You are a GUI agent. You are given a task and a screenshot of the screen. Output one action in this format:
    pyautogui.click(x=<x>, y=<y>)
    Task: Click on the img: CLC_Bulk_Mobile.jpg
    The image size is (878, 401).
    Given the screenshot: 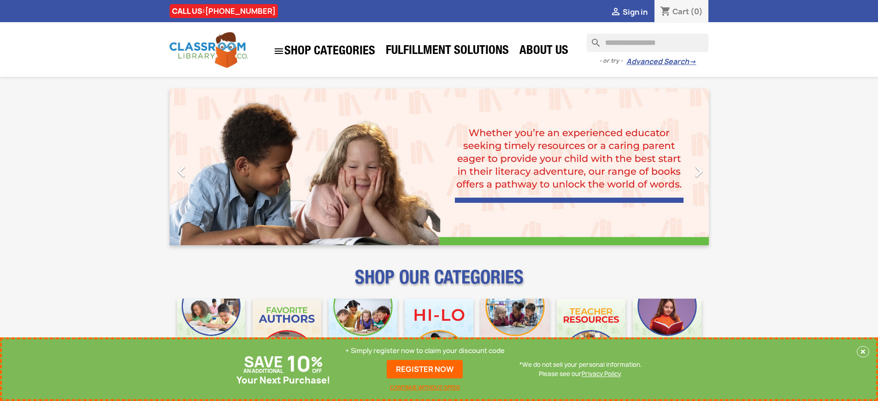 What is the action you would take?
    pyautogui.click(x=211, y=333)
    